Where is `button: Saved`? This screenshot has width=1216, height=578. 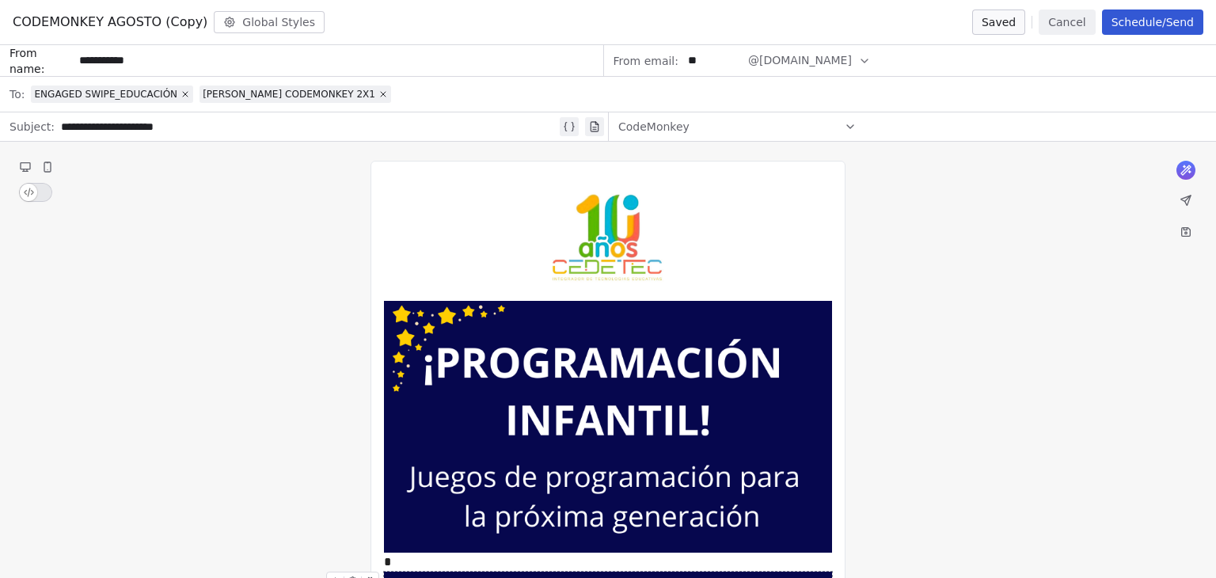
button: Saved is located at coordinates (998, 22).